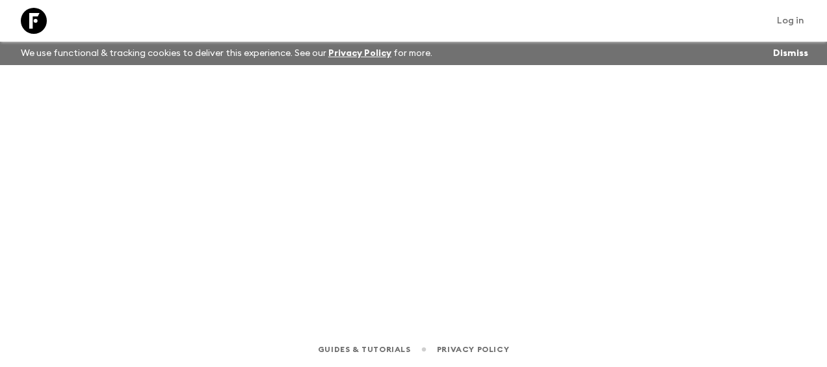 Image resolution: width=827 pixels, height=367 pixels. What do you see at coordinates (226, 53) in the screenshot?
I see `p: We use functional & tracking cookies to deliver this experience. See our for more.` at bounding box center [226, 53].